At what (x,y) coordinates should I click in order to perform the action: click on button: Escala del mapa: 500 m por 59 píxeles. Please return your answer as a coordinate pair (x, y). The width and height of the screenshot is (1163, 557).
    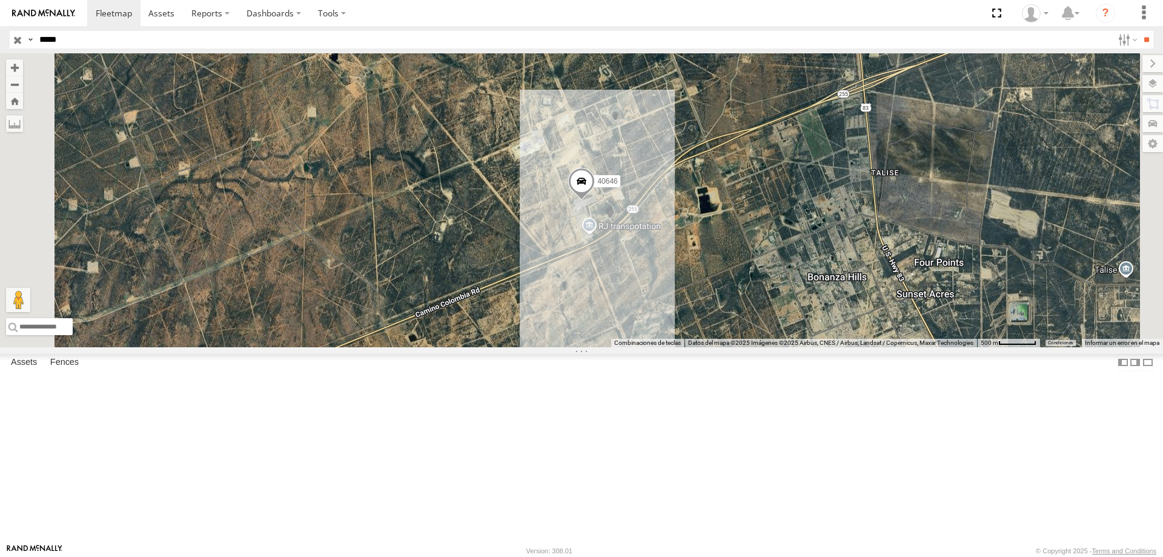
    Looking at the image, I should click on (1008, 343).